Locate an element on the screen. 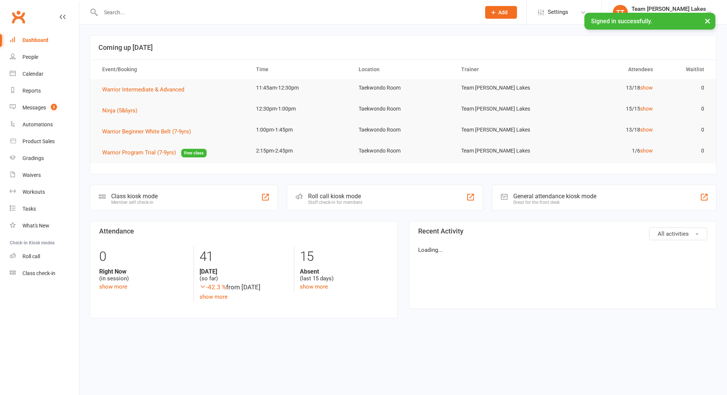 Image resolution: width=727 pixels, height=395 pixels. span: Warrior Beginner White Belt (7-9yrs) is located at coordinates (146, 131).